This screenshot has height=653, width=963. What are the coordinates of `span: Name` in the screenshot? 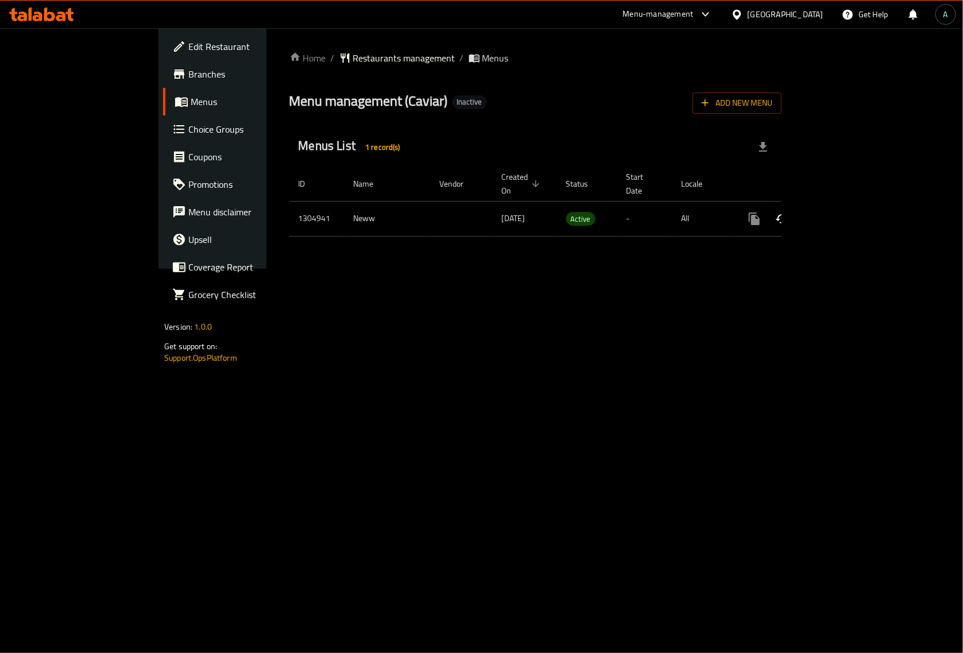 It's located at (371, 184).